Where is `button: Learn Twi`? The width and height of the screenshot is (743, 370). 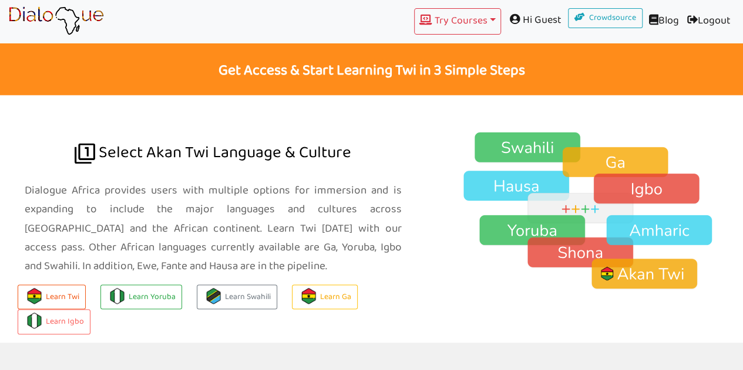 button: Learn Twi is located at coordinates (52, 297).